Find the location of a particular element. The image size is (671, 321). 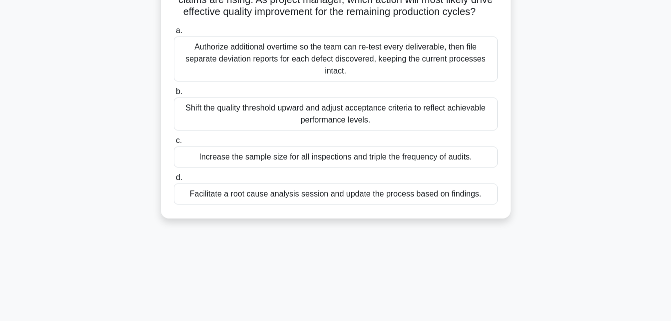

span: d. is located at coordinates (179, 177).